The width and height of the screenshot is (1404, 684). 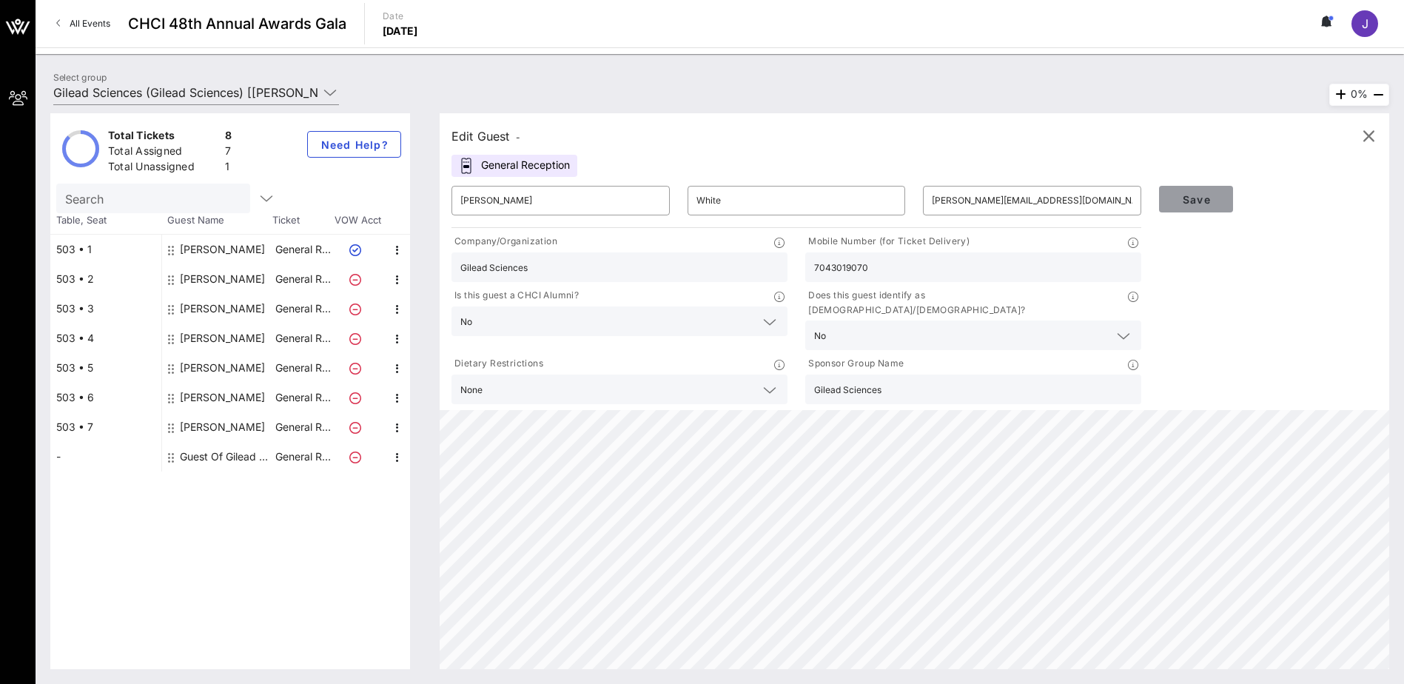 What do you see at coordinates (1359, 95) in the screenshot?
I see `div: 0%` at bounding box center [1359, 95].